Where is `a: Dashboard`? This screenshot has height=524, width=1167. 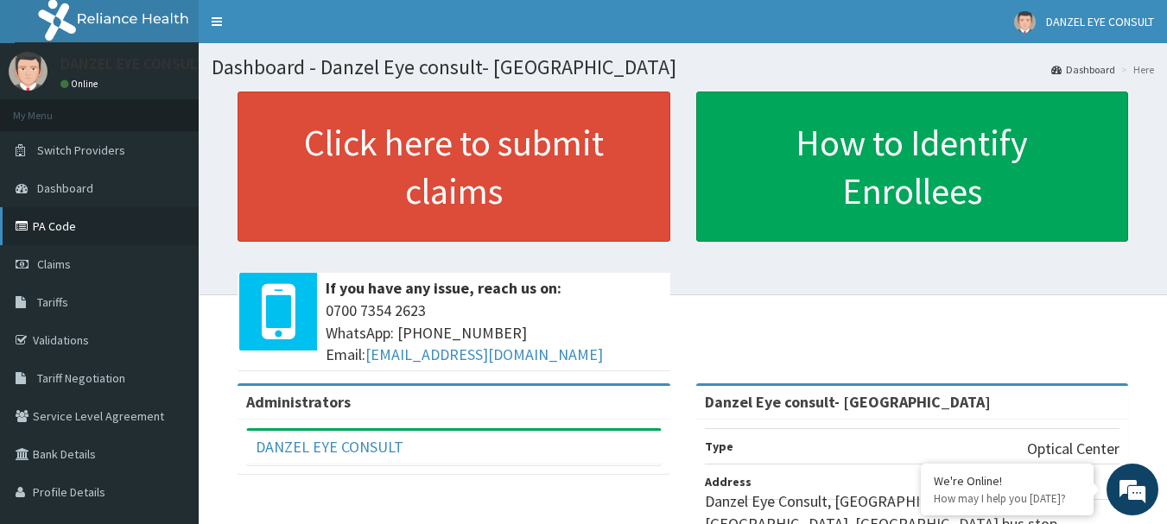 a: Dashboard is located at coordinates (1083, 69).